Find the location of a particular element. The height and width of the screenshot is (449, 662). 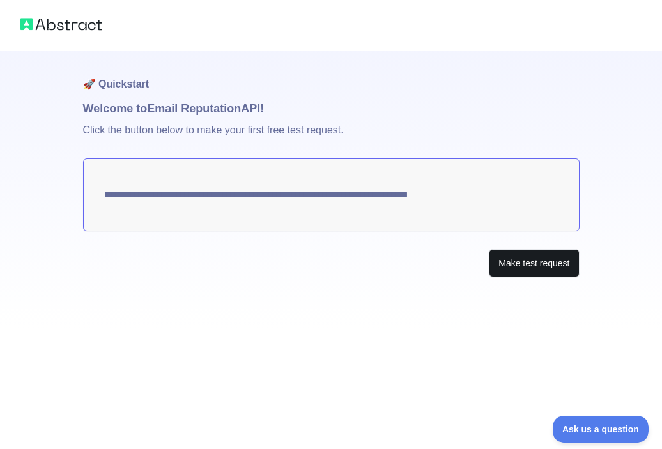

p: Click the button below to make your first free test request. is located at coordinates (331, 138).